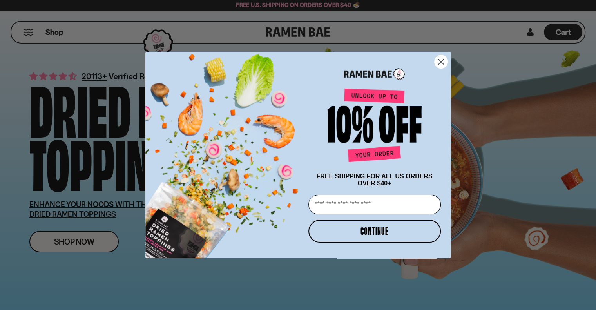  What do you see at coordinates (374, 126) in the screenshot?
I see `img: Unlock up to 10% off` at bounding box center [374, 126].